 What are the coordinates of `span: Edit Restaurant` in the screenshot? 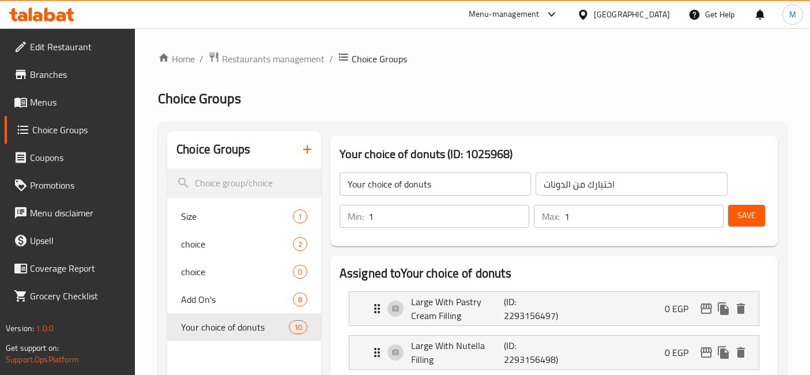 It's located at (78, 47).